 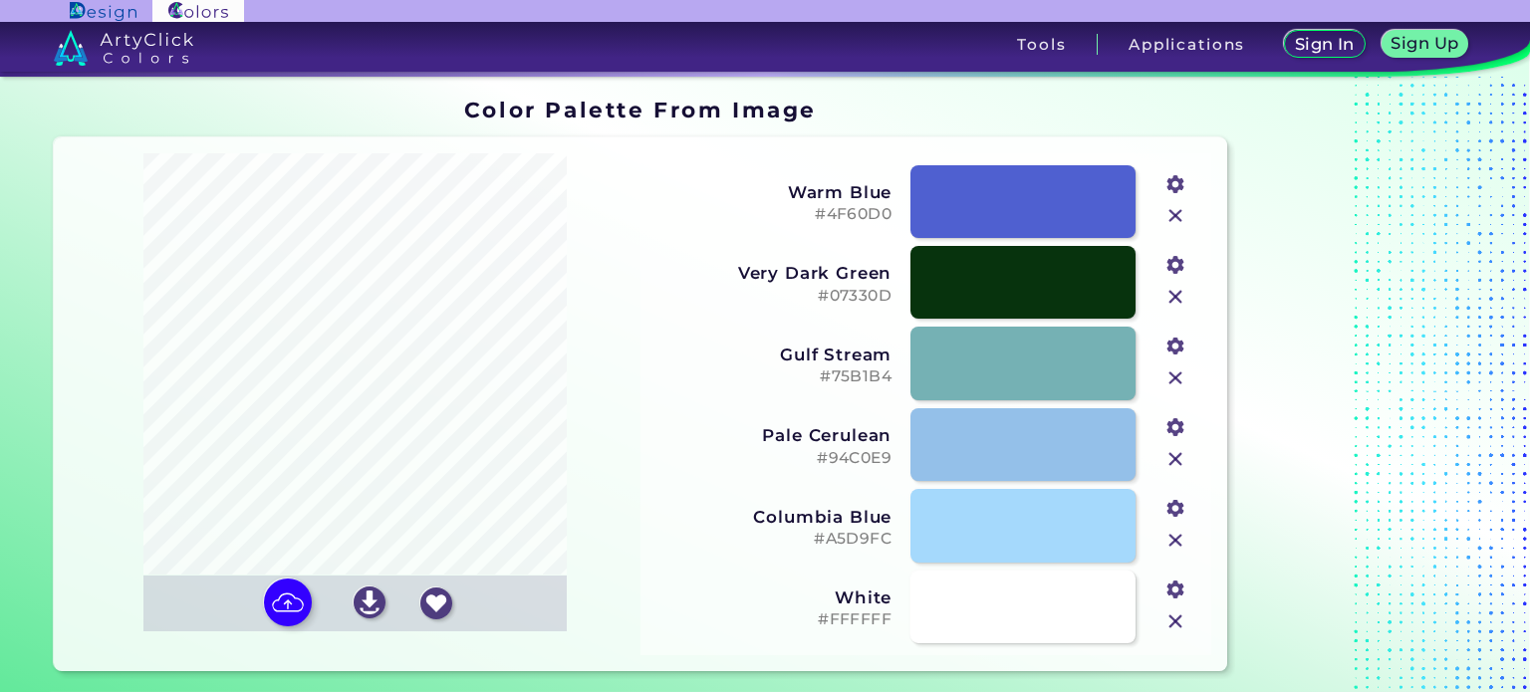 What do you see at coordinates (773, 517) in the screenshot?
I see `h3: Columbia Blue` at bounding box center [773, 517].